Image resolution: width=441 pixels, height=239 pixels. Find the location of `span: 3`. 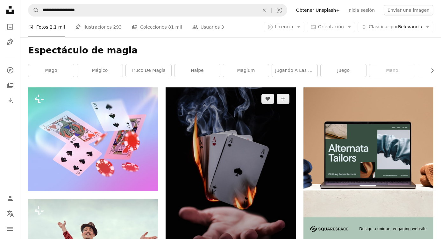

span: 3 is located at coordinates (222, 27).